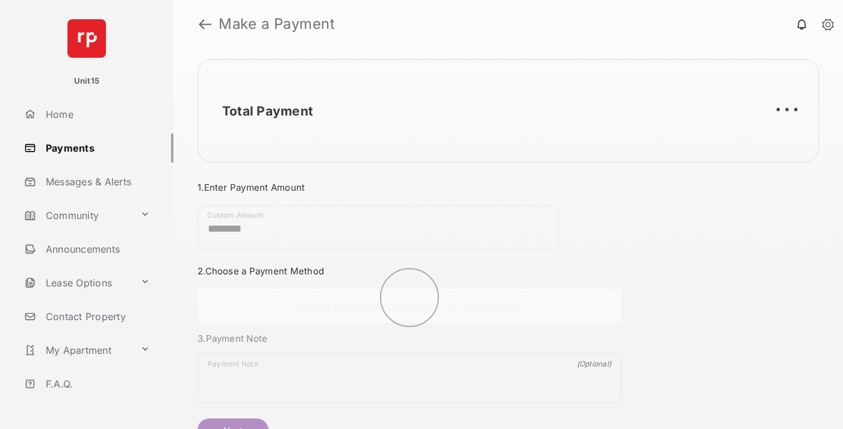  What do you see at coordinates (87, 39) in the screenshot?
I see `img: svg+xml;base64,PHN2ZyB4bWxucz0iaHR0cDovL3d3dy53My5vcmcvMjAwMC9zdmciIHdpZHRoPSI2NCIgaGVpZ2h0PSI2NC...` at bounding box center [87, 39].